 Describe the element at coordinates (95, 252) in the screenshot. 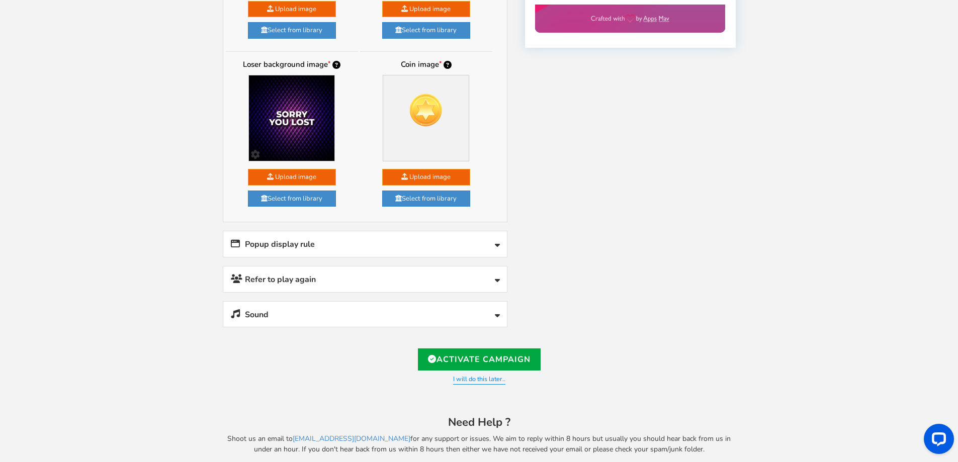

I see `div: Error: Campaign not active` at that location.